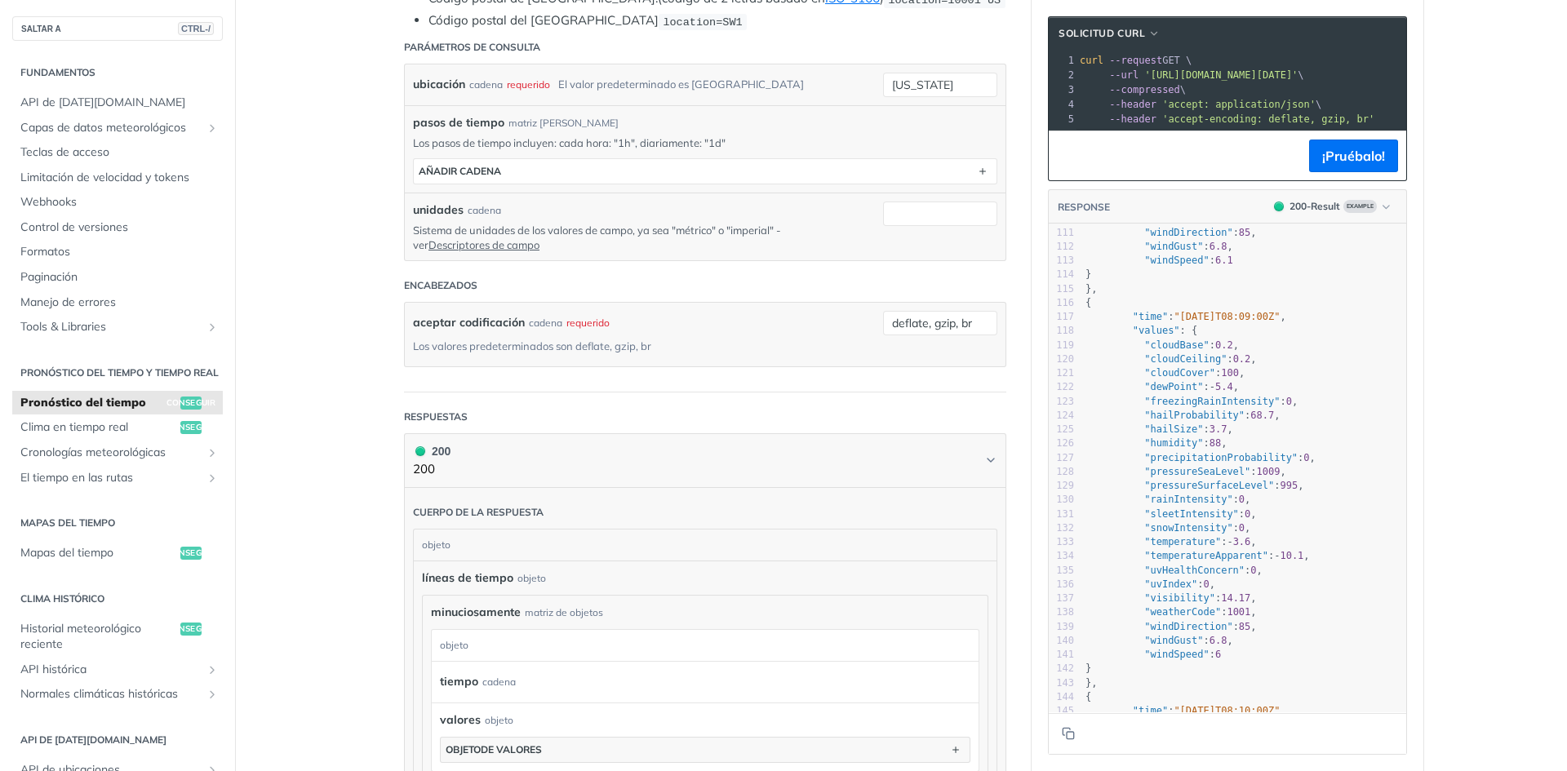 The height and width of the screenshot is (771, 1567). Describe the element at coordinates (1061, 317) in the screenshot. I see `div: 117` at that location.